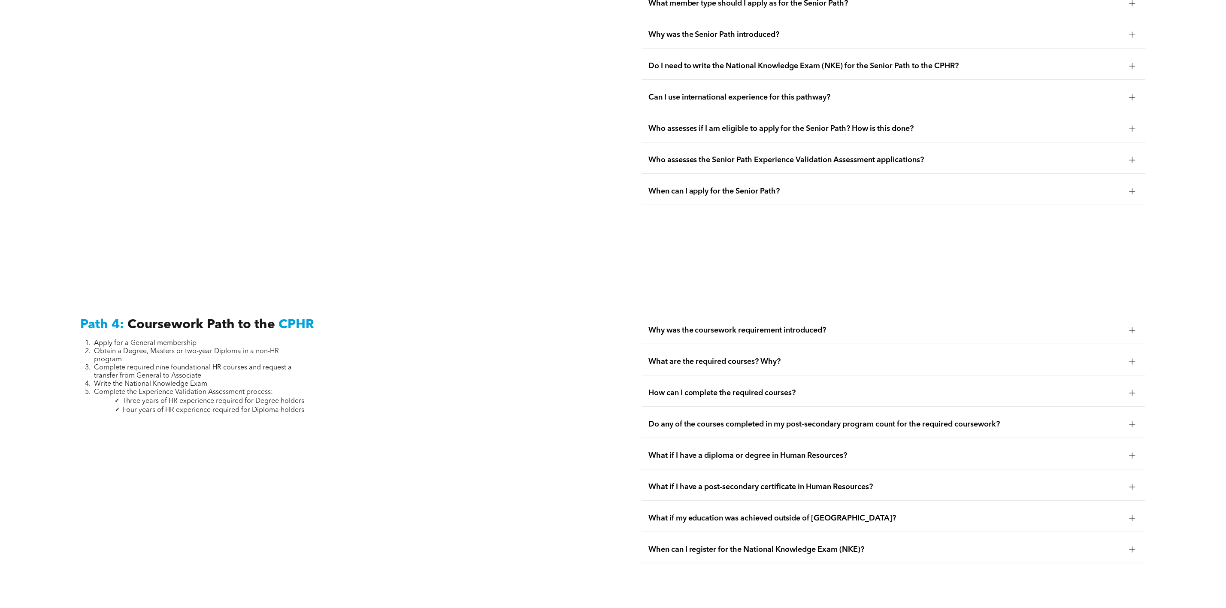 The width and height of the screenshot is (1226, 608). Describe the element at coordinates (885, 393) in the screenshot. I see `span: How can I complete the required courses?` at that location.